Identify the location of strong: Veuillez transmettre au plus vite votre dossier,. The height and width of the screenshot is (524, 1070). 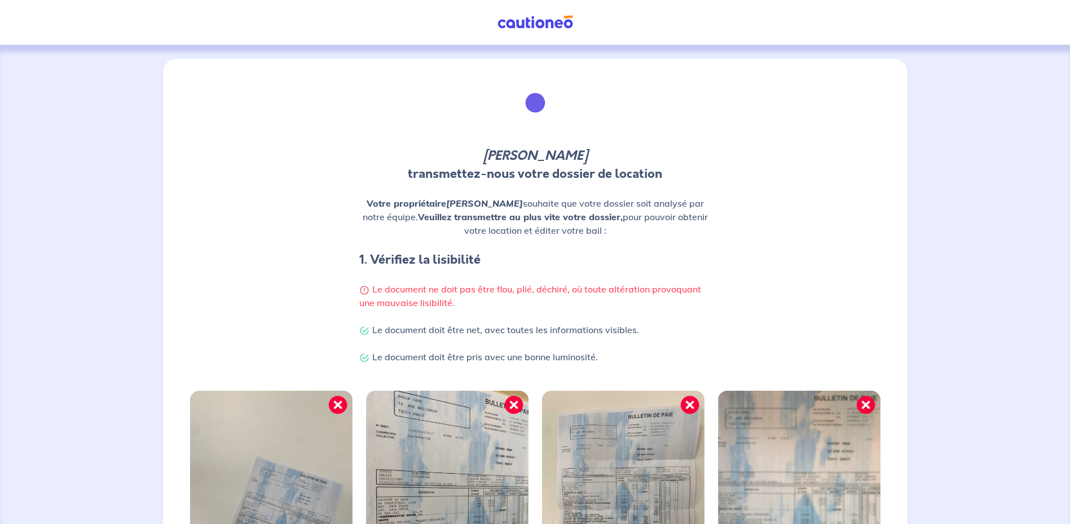
(520, 217).